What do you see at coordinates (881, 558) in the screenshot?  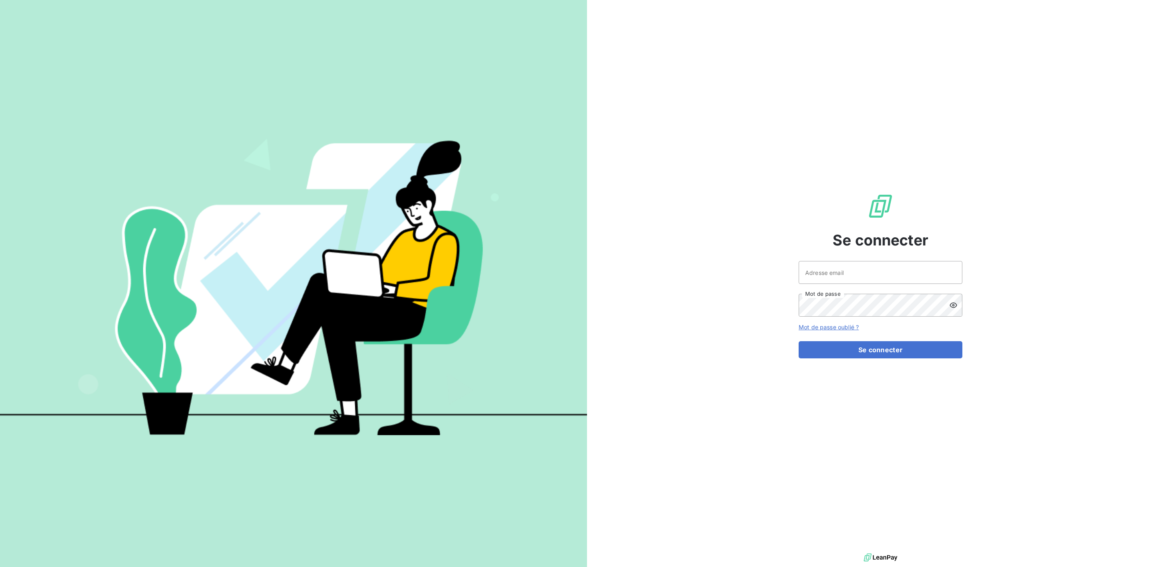 I see `img: logo` at bounding box center [881, 558].